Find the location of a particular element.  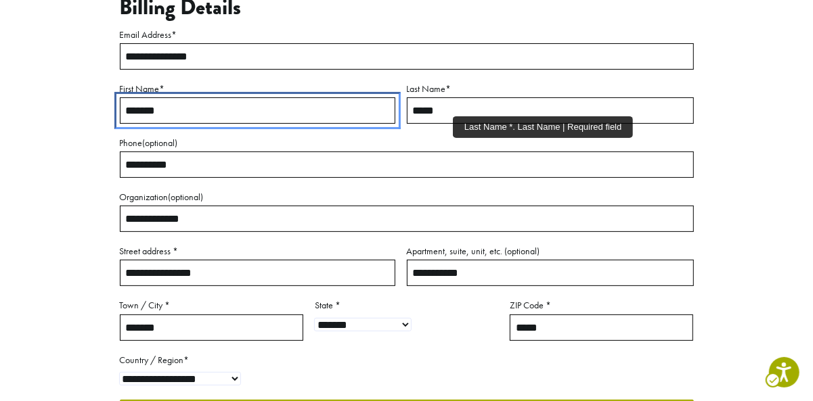

label: Town / City is located at coordinates (211, 305).